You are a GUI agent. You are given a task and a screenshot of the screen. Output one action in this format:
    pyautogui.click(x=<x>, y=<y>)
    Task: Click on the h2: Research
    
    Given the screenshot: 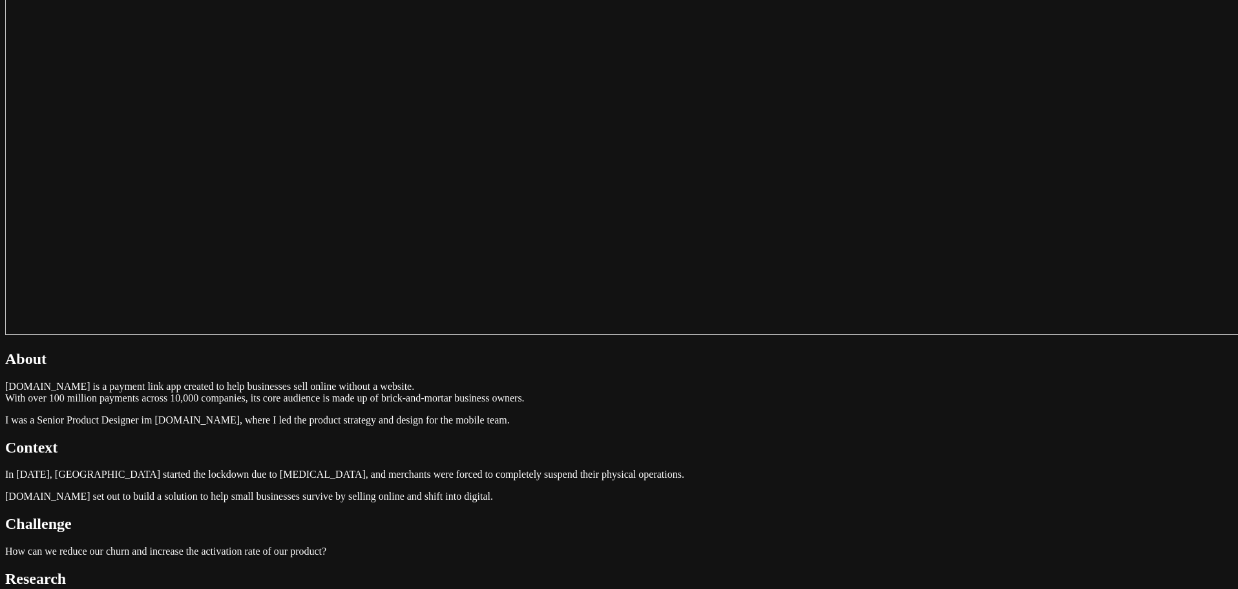 What is the action you would take?
    pyautogui.click(x=619, y=578)
    